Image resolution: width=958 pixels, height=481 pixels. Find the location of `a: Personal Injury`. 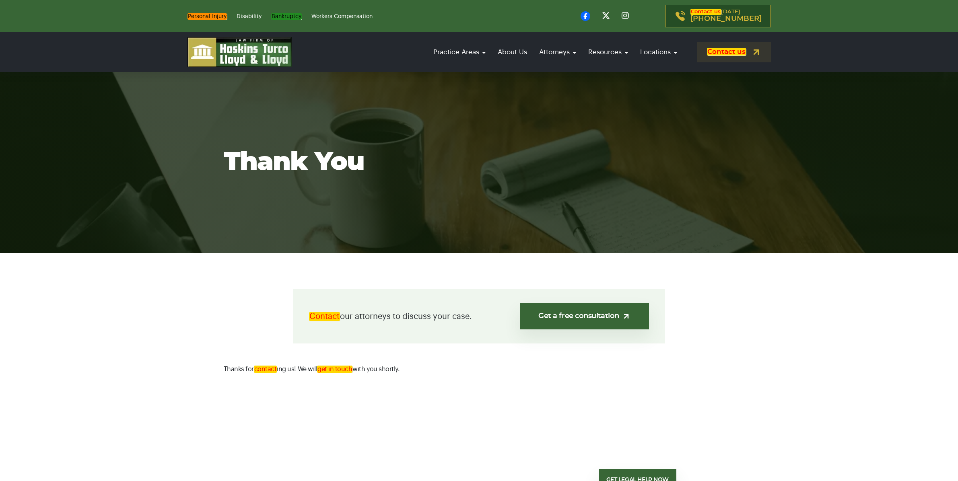

a: Personal Injury is located at coordinates (207, 16).